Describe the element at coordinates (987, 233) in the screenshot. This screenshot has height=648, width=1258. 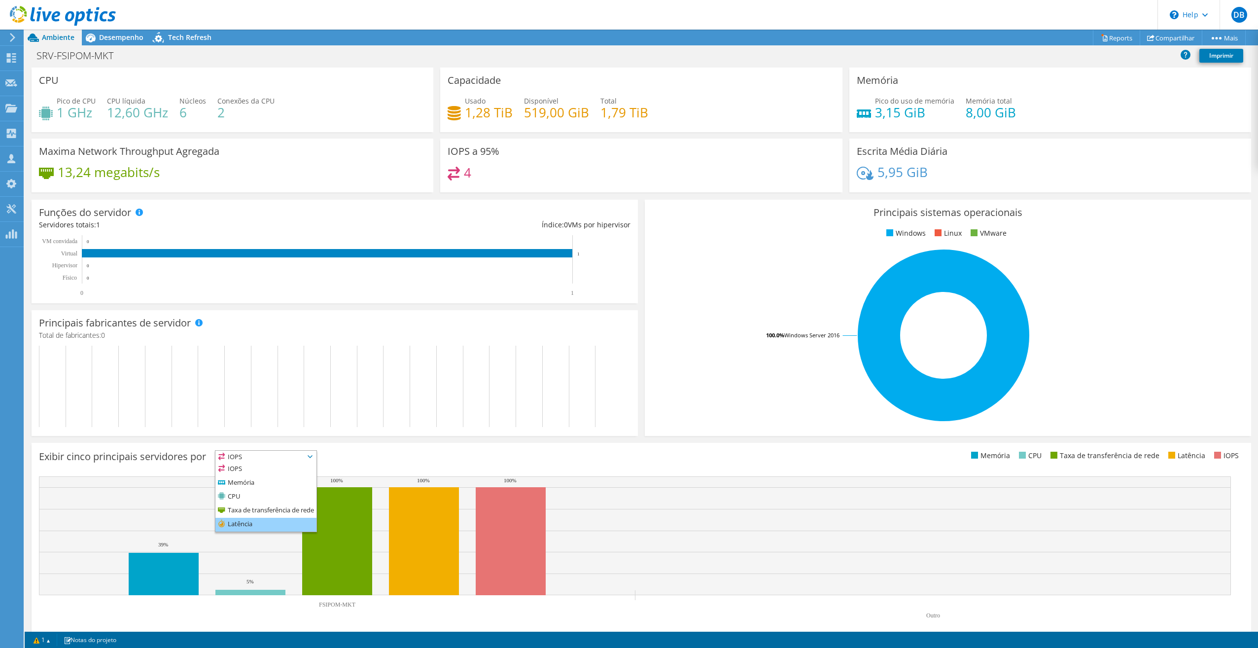
I see `li: VMware` at that location.